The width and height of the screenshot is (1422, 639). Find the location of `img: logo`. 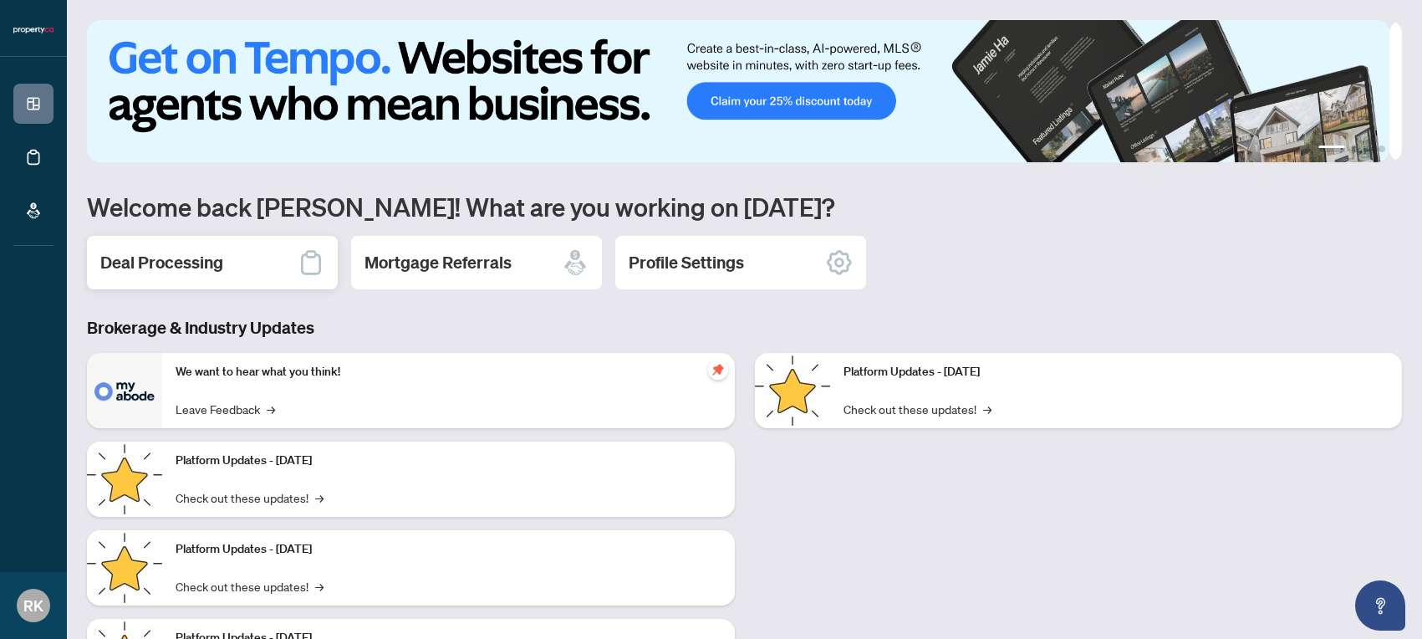

img: logo is located at coordinates (33, 30).